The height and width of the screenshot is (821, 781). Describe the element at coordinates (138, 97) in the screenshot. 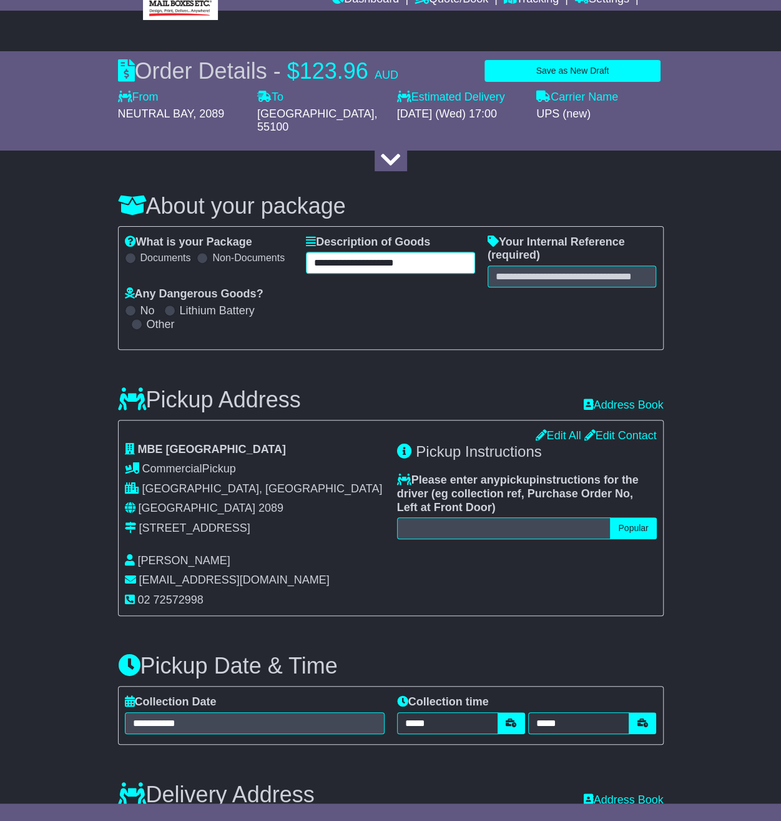

I see `label: From` at that location.